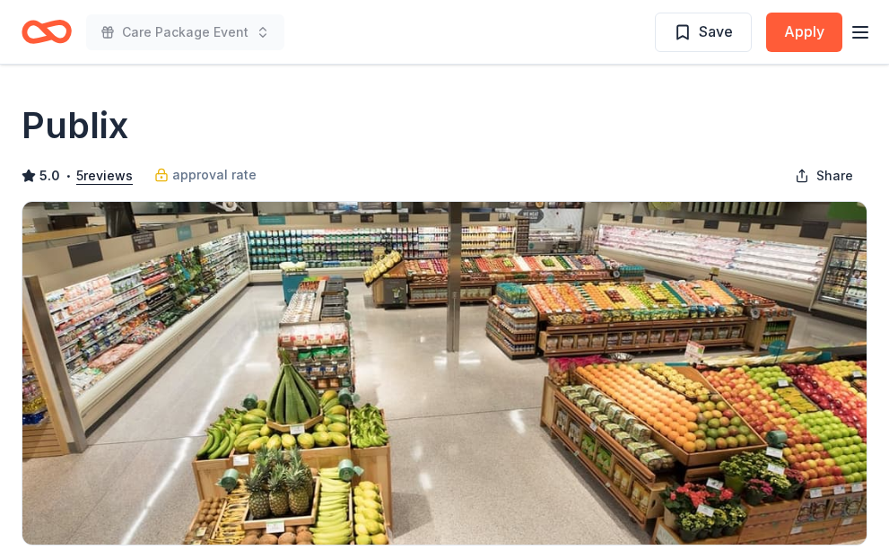  What do you see at coordinates (185, 32) in the screenshot?
I see `span: Care Package Event` at bounding box center [185, 32].